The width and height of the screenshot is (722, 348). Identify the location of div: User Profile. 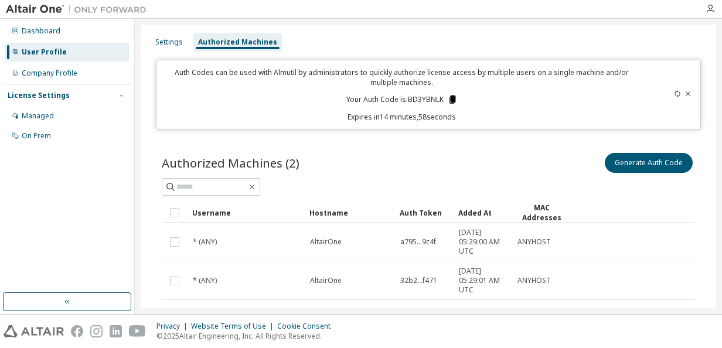
(44, 52).